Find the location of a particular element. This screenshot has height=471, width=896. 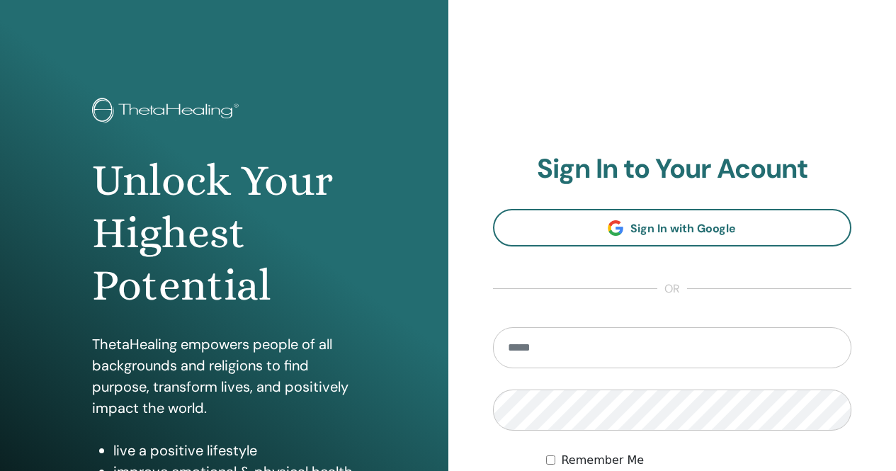

span: or is located at coordinates (672, 289).